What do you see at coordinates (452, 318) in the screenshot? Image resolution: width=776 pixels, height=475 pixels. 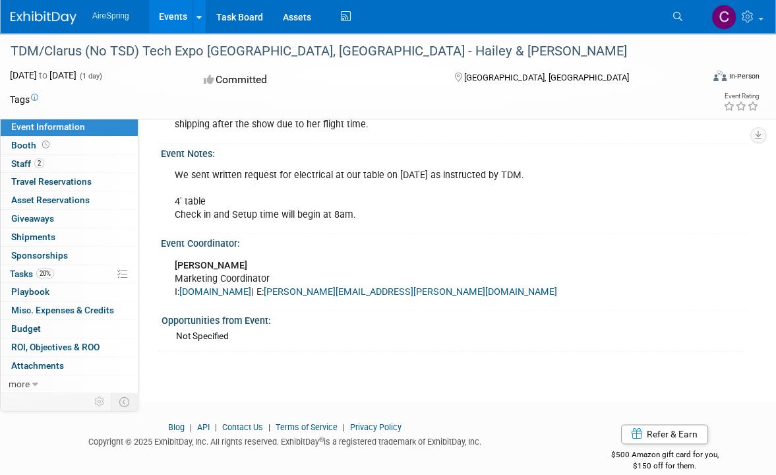 I see `div: Opportunities from Event:` at bounding box center [452, 318].